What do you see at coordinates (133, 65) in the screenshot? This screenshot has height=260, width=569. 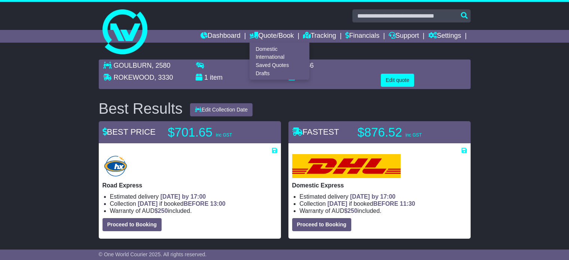 I see `span: GOULBURN` at bounding box center [133, 65].